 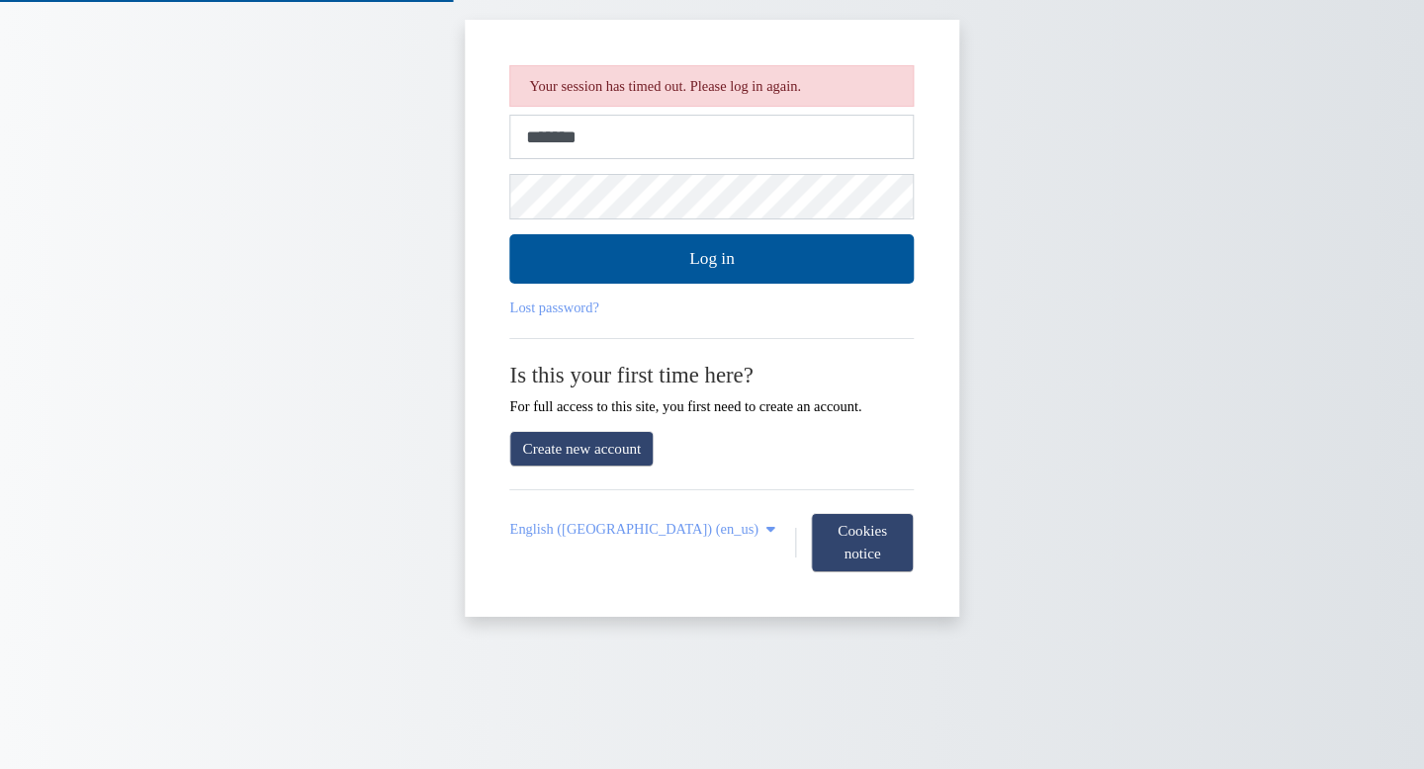 I want to click on button: Log in, so click(x=712, y=259).